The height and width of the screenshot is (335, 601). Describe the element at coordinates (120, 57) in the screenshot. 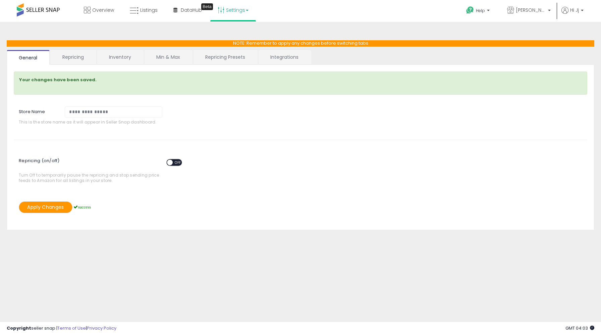

I see `a: Inventory` at that location.